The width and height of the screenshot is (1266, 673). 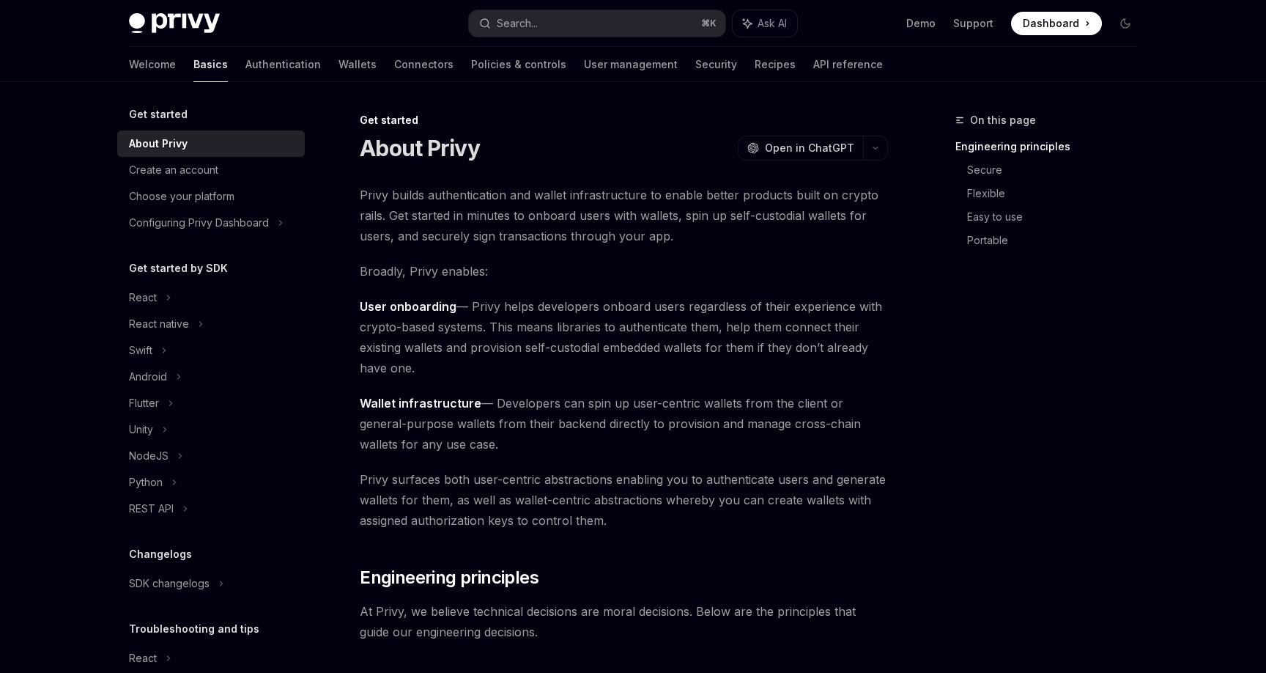 What do you see at coordinates (211, 170) in the screenshot?
I see `a: Create an account` at bounding box center [211, 170].